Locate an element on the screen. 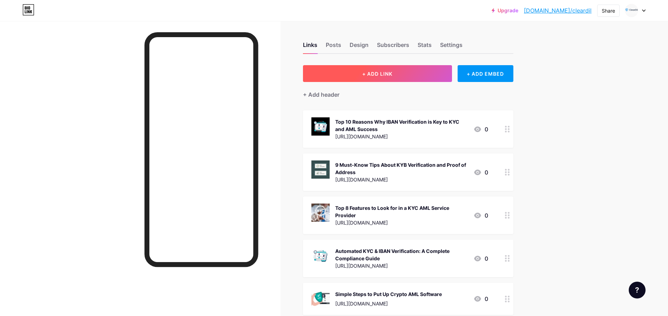 The height and width of the screenshot is (316, 668). img: Top 8 Features to Look for in a KYC AML Service Provider is located at coordinates (321, 213).